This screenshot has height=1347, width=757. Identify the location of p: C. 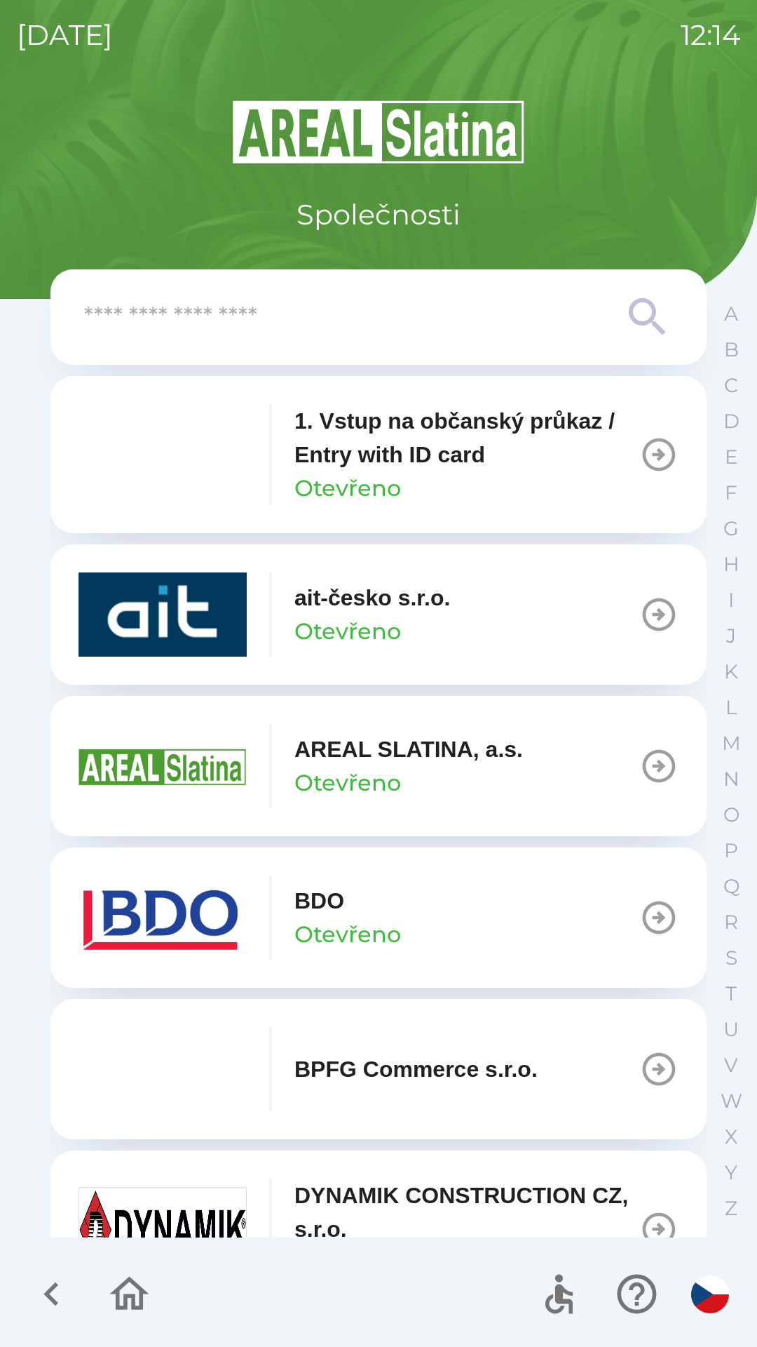
(732, 385).